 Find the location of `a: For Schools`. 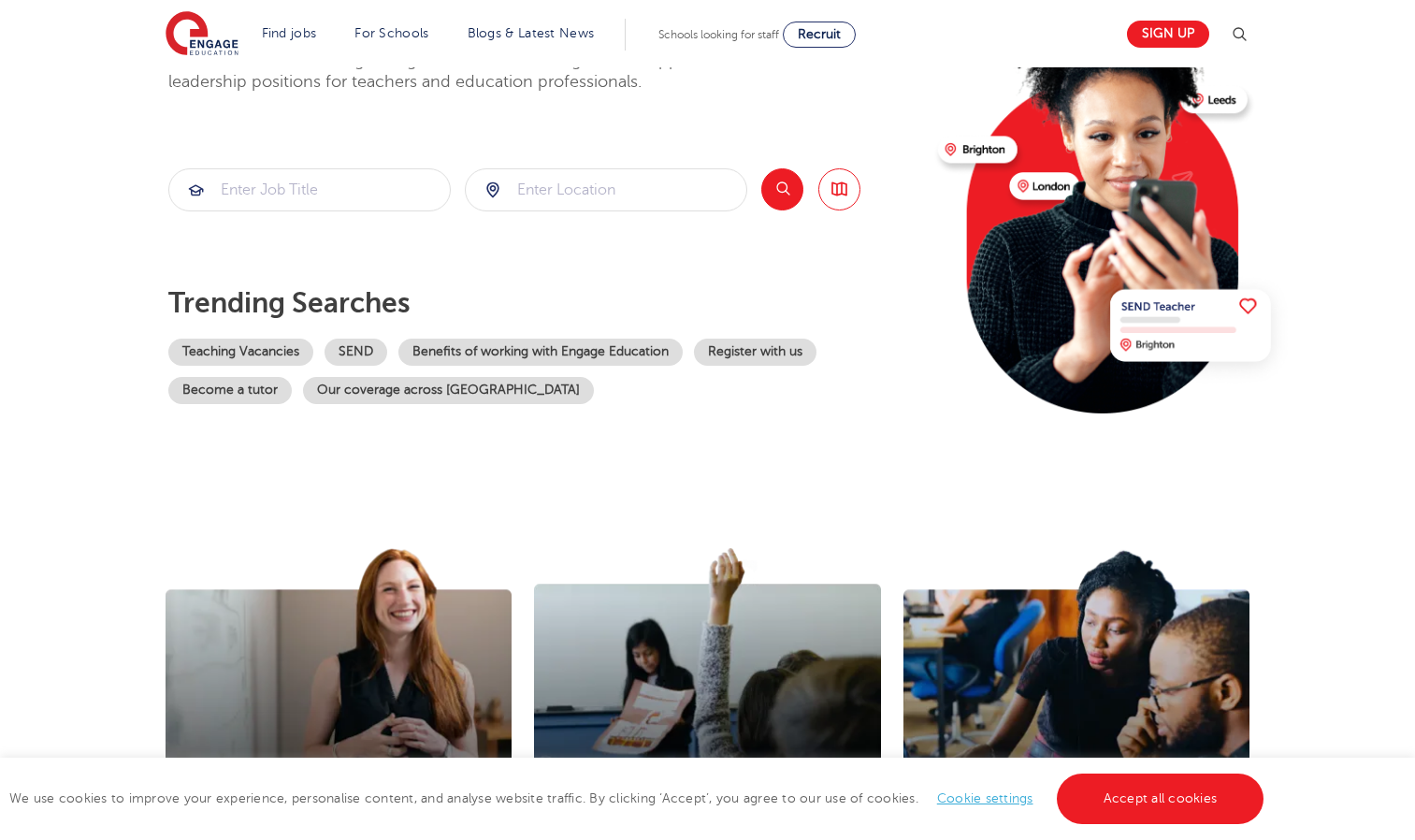

a: For Schools is located at coordinates (391, 32).